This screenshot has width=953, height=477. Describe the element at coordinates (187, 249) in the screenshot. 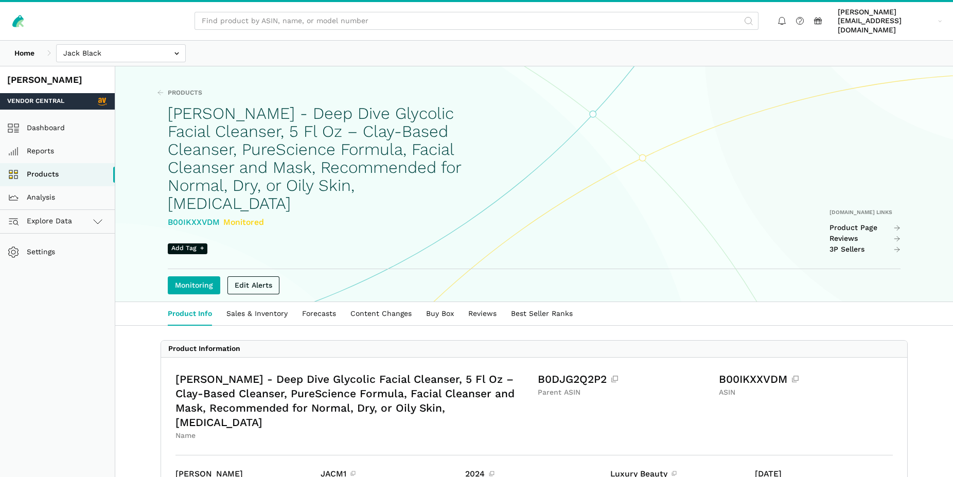

I see `span: Add Tag` at that location.